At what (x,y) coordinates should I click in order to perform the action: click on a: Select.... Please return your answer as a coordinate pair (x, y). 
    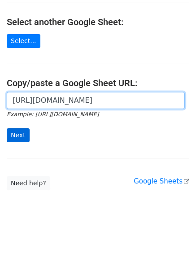
    Looking at the image, I should click on (23, 41).